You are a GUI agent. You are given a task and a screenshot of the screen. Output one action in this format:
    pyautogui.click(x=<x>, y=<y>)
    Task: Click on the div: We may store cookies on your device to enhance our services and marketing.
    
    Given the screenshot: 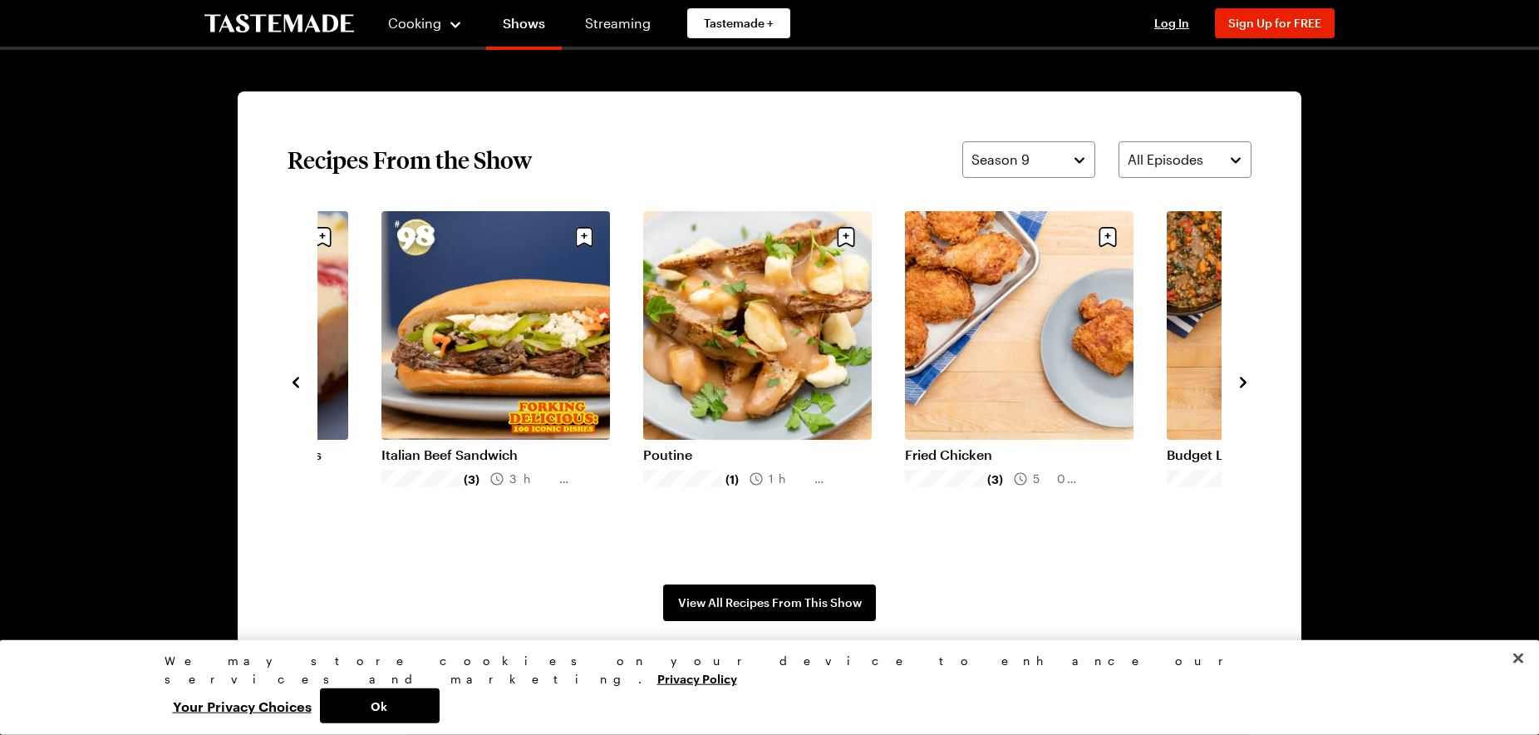 What is the action you would take?
    pyautogui.click(x=763, y=670)
    